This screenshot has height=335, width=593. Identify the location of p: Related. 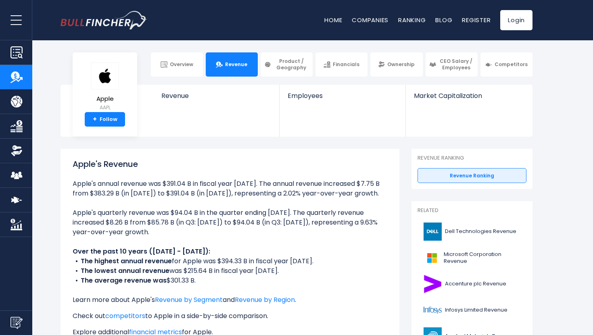
(472, 211).